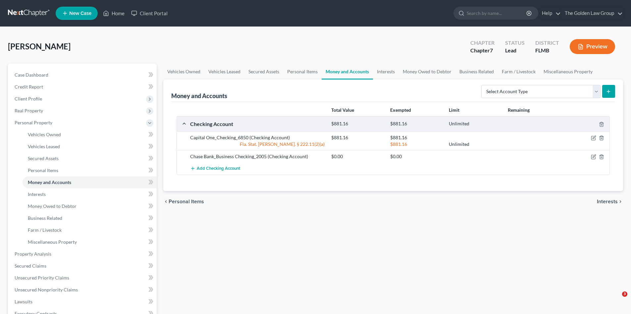 This screenshot has width=631, height=314. Describe the element at coordinates (83, 254) in the screenshot. I see `a: Property Analysis` at that location.